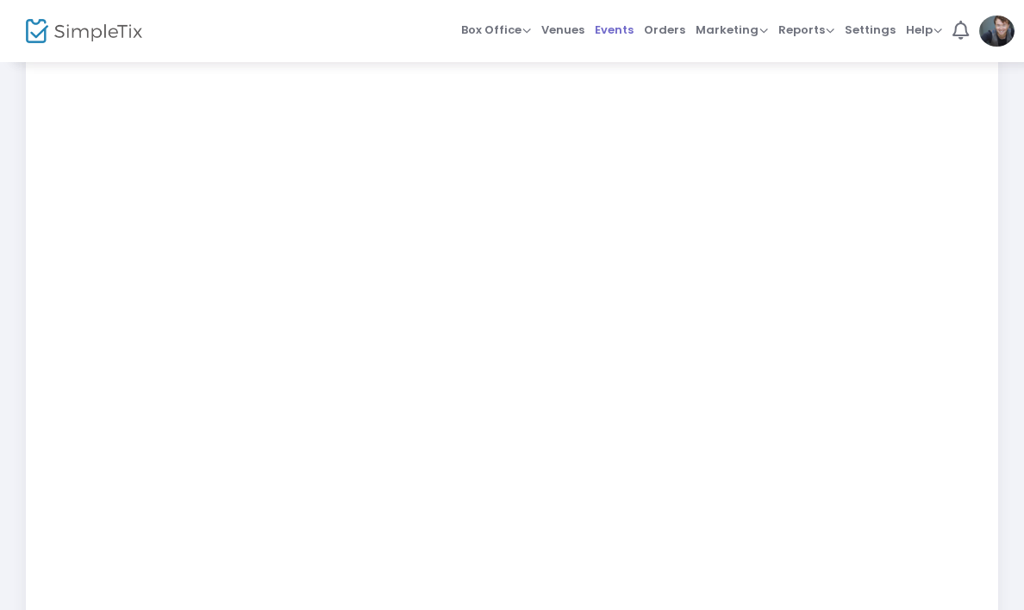 Image resolution: width=1024 pixels, height=610 pixels. What do you see at coordinates (614, 29) in the screenshot?
I see `span: Events` at bounding box center [614, 29].